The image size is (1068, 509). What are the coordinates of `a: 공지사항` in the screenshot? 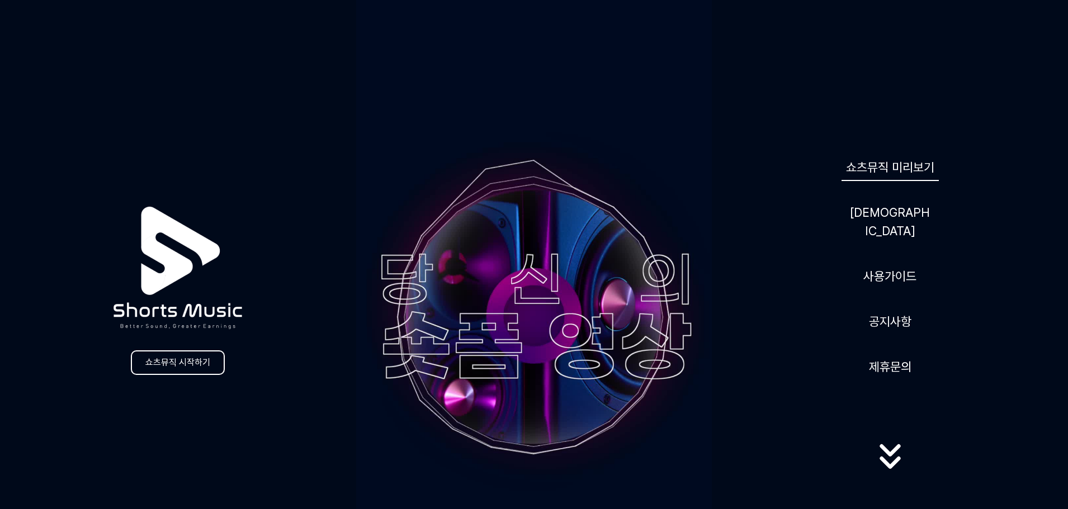 It's located at (890, 321).